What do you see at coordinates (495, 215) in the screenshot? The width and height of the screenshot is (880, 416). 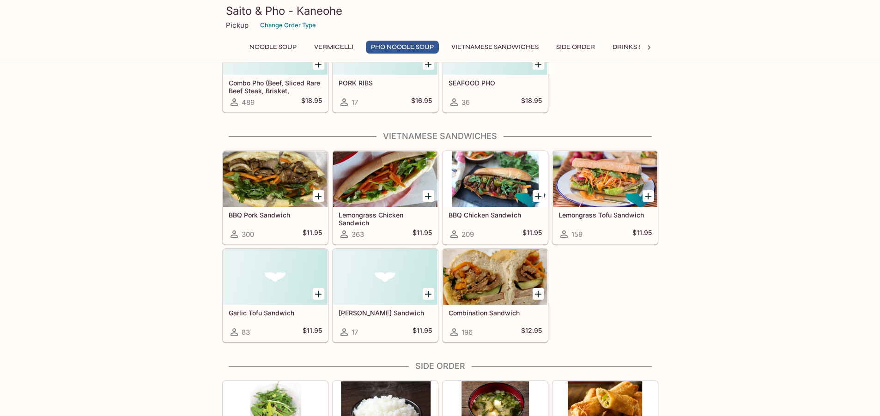 I see `h5: BBQ Chicken Sandwich` at bounding box center [495, 215].